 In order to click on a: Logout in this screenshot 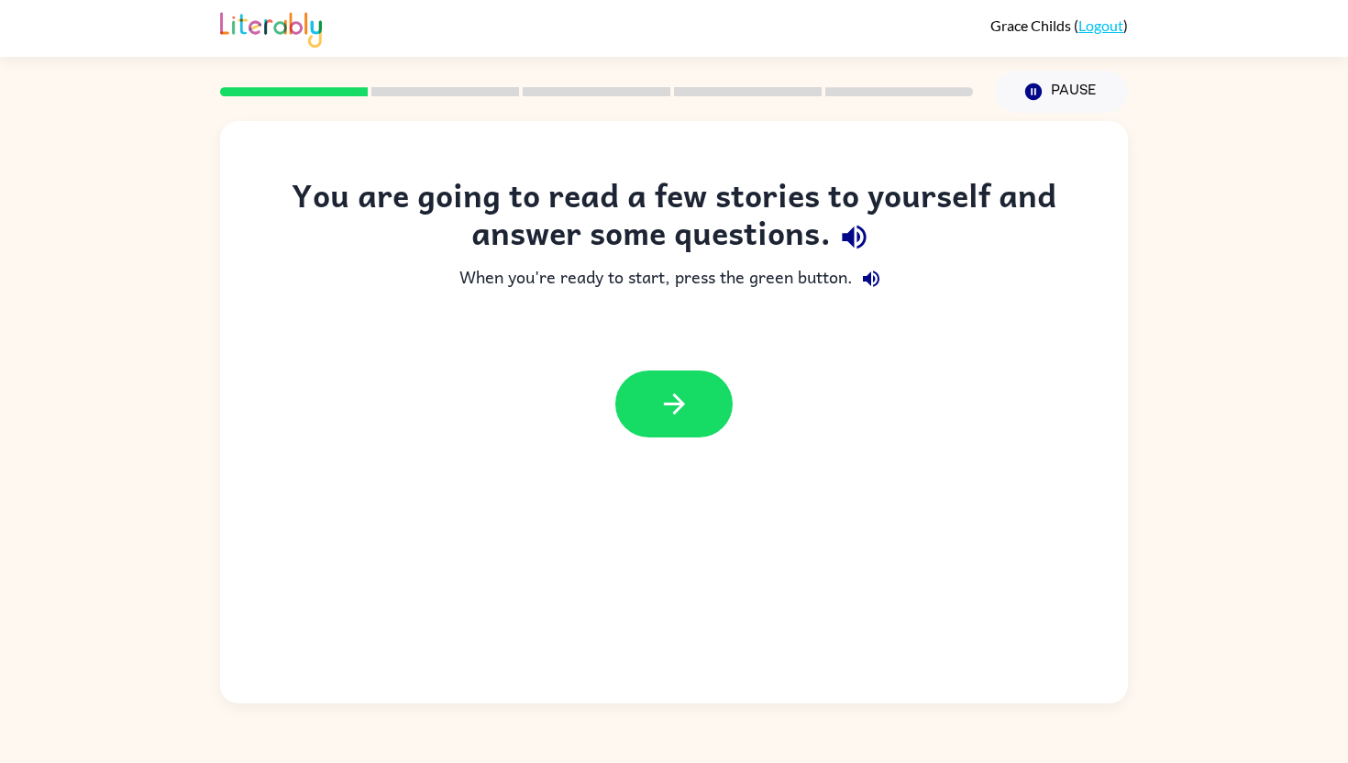, I will do `click(1100, 25)`.